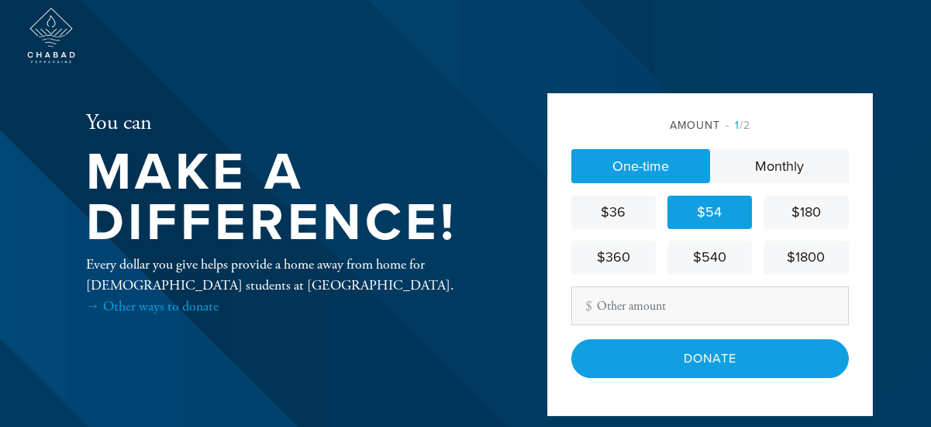 The height and width of the screenshot is (427, 931). Describe the element at coordinates (738, 125) in the screenshot. I see `span: /2` at that location.